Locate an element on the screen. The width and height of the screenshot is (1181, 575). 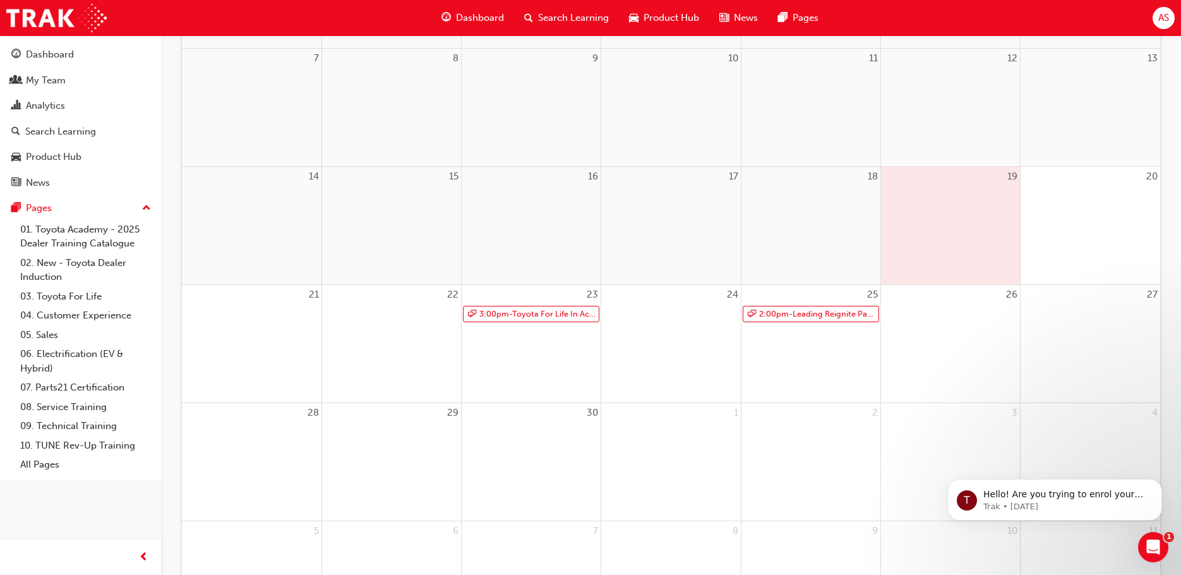
a: October 2, 2025 is located at coordinates (875, 412).